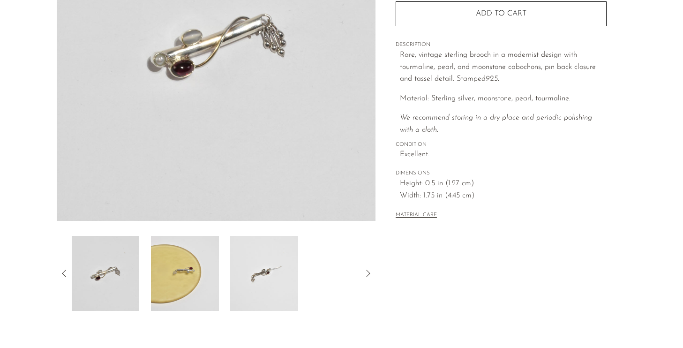 The height and width of the screenshot is (348, 683). Describe the element at coordinates (492, 79) in the screenshot. I see `em: 925.` at that location.